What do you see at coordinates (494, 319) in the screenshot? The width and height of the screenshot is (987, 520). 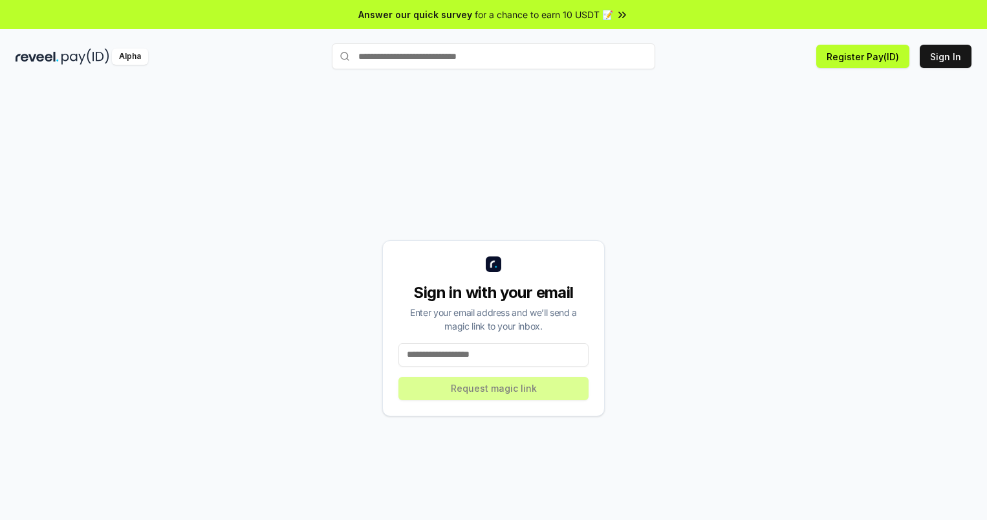 I see `div: Enter your email address and we’ll send a magic link to your inbox.` at bounding box center [494, 319].